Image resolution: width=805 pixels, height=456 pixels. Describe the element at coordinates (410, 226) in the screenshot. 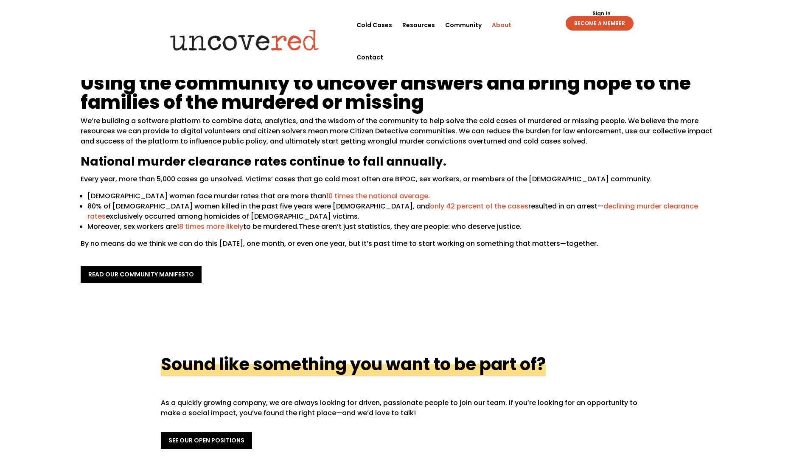

I see `span: These aren’t just statistics, they are people: who deserve justice.` at that location.